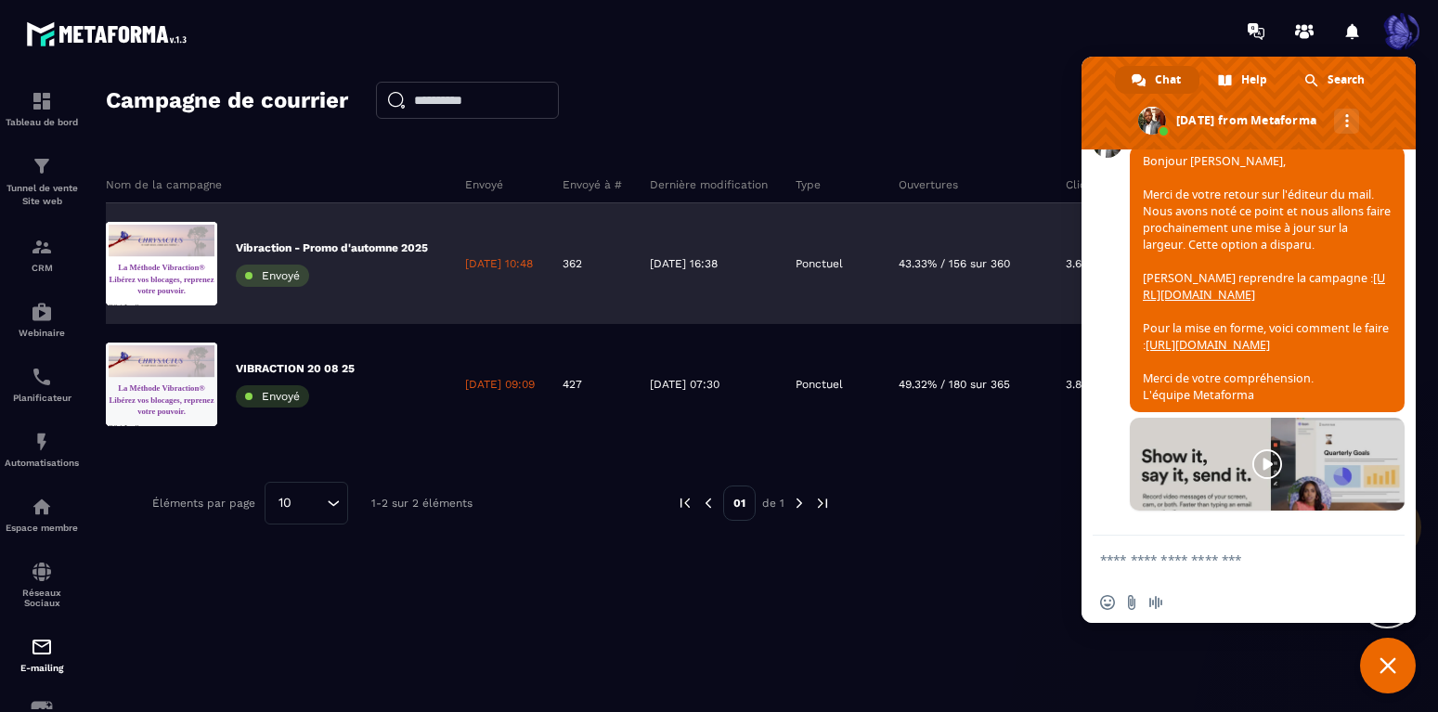 The height and width of the screenshot is (712, 1438). What do you see at coordinates (110, 33) in the screenshot?
I see `img: logo` at bounding box center [110, 33].